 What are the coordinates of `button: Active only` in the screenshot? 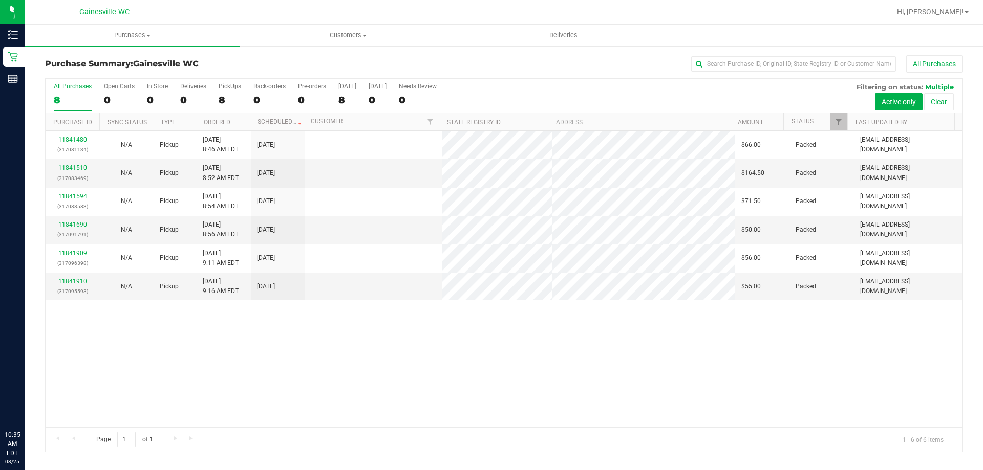 It's located at (898, 102).